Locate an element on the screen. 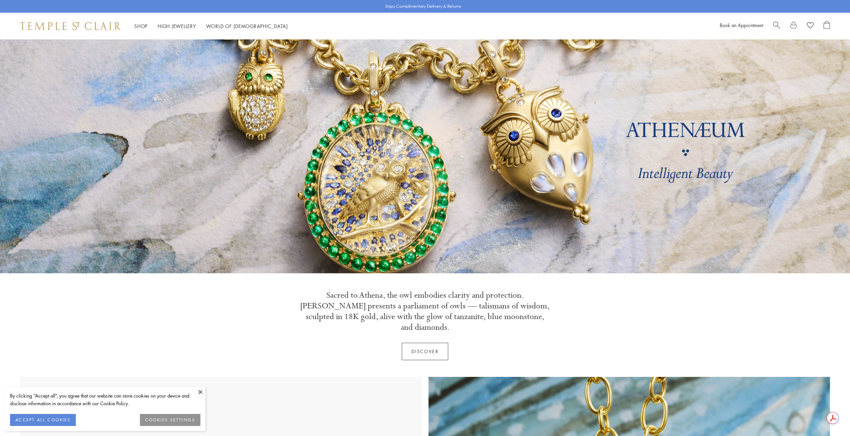 Image resolution: width=850 pixels, height=436 pixels. button: ACCEPT ALL COOKIES is located at coordinates (43, 420).